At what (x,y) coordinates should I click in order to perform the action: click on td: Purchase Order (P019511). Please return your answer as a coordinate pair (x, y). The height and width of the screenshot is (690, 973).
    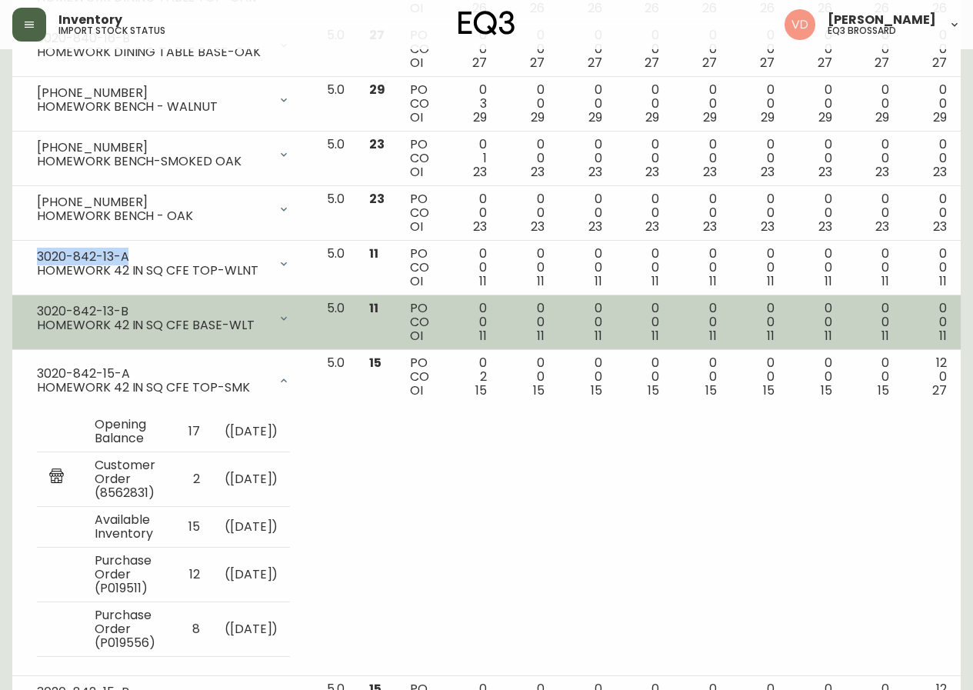
    Looking at the image, I should click on (129, 575).